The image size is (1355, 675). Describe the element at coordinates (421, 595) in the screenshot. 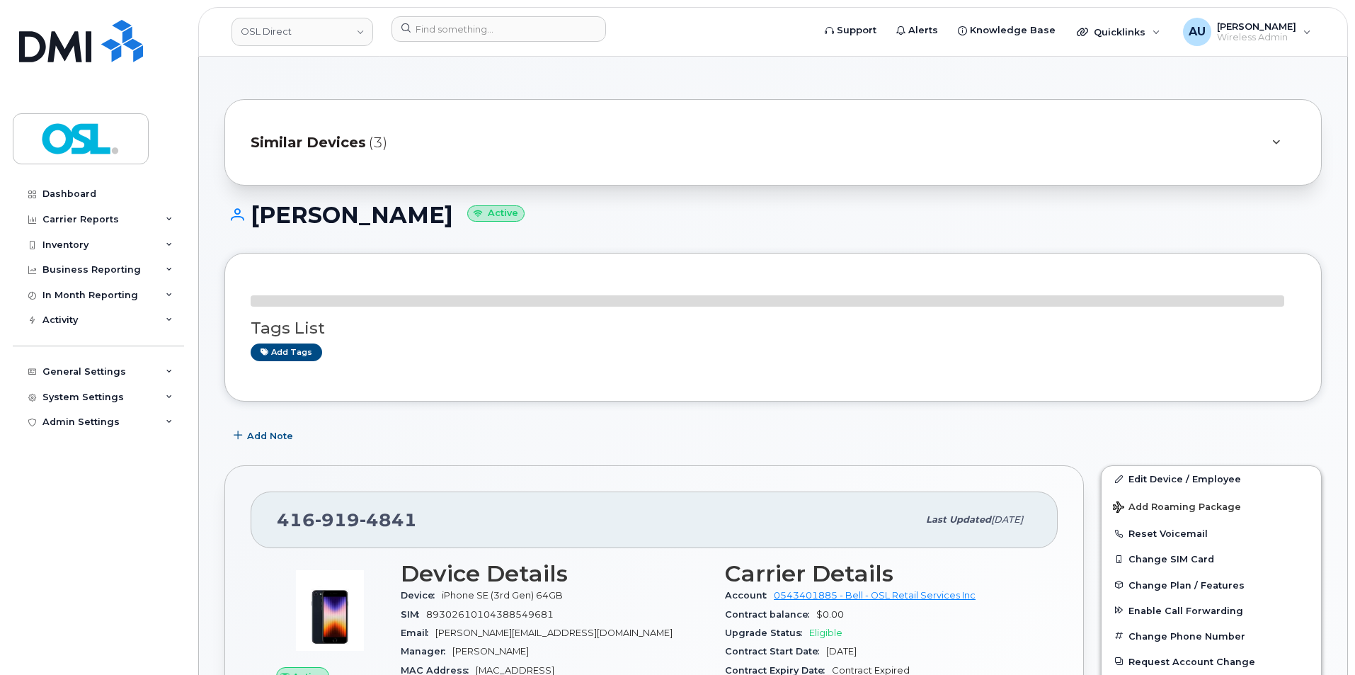

I see `span: Device` at that location.